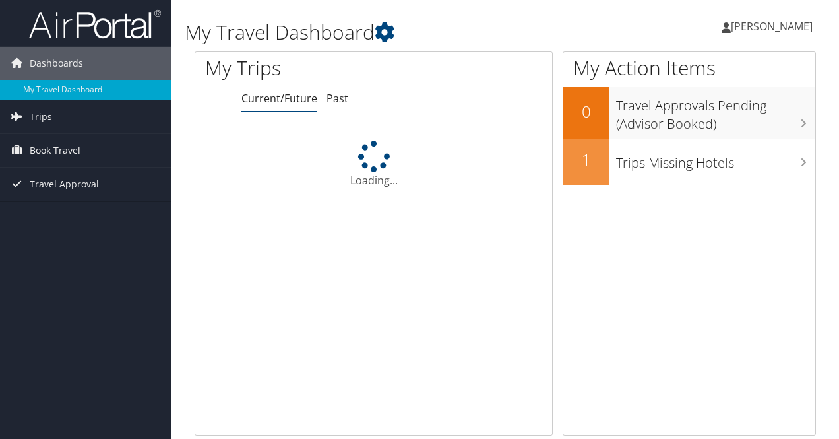 Image resolution: width=839 pixels, height=439 pixels. Describe the element at coordinates (398, 32) in the screenshot. I see `h1: My Travel Dashboard` at that location.